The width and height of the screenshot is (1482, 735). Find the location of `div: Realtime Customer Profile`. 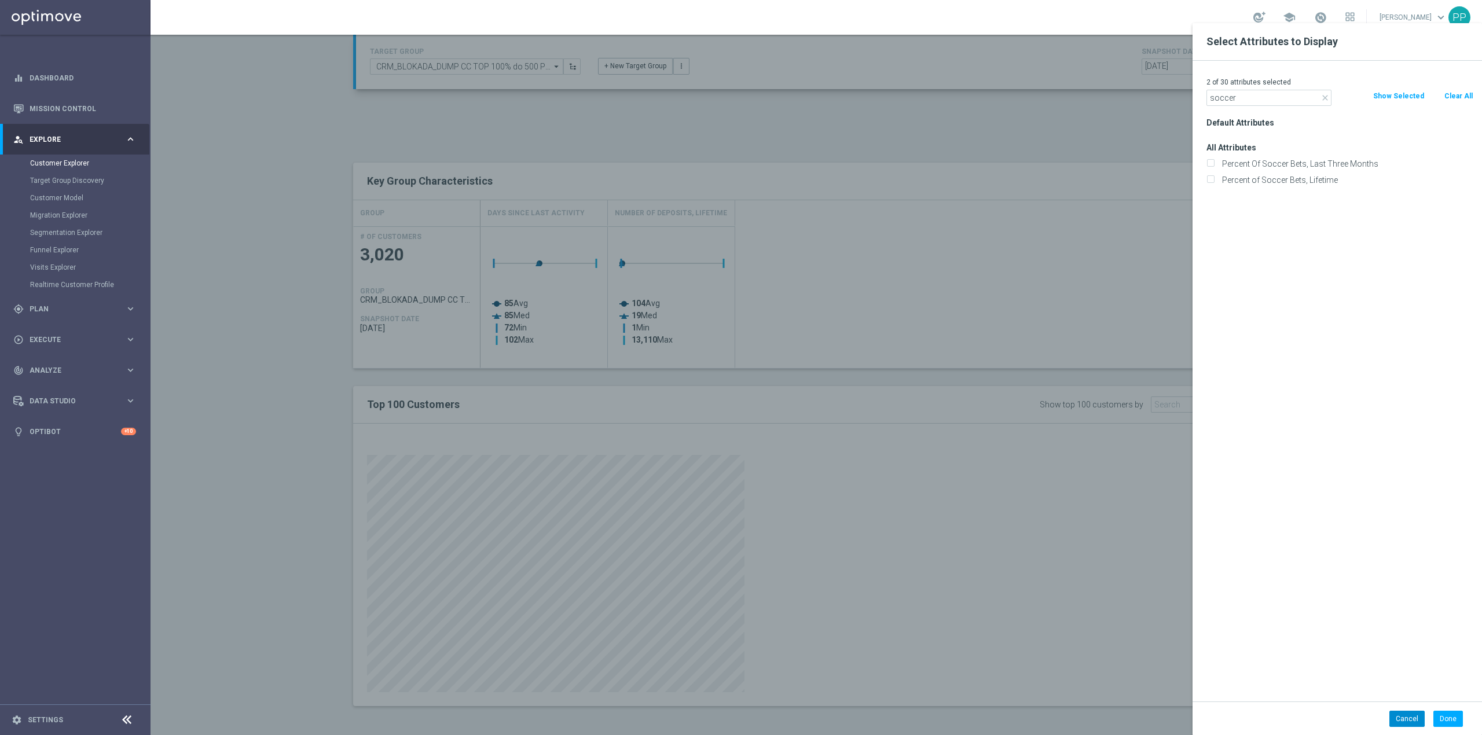

div: Realtime Customer Profile is located at coordinates (90, 285).